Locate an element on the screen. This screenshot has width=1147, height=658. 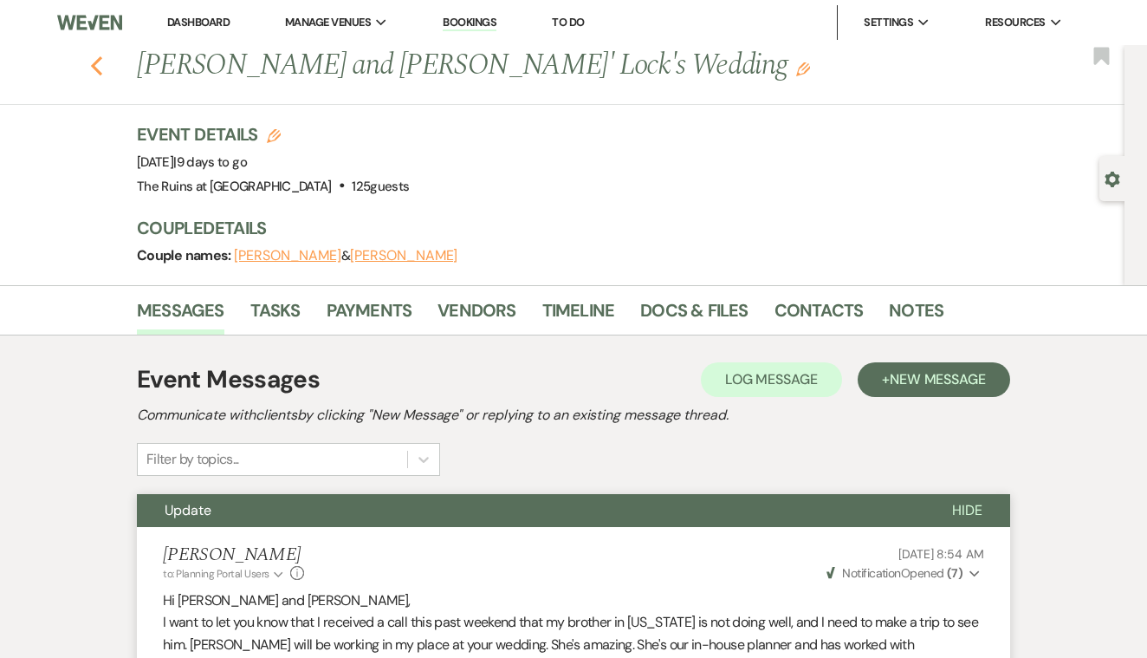
button: Hide is located at coordinates (967, 510).